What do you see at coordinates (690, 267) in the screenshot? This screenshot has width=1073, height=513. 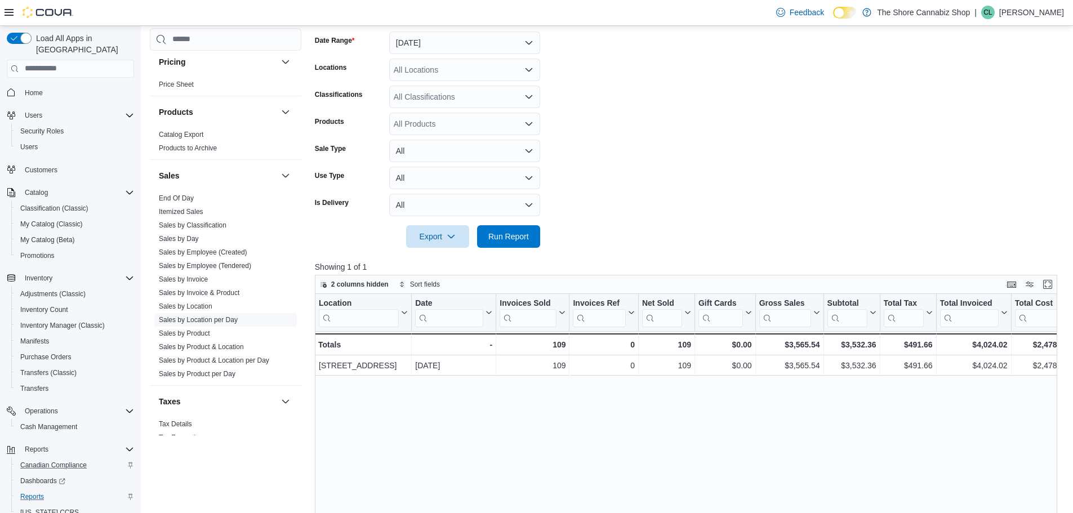 I see `p: Showing 1 of 1` at bounding box center [690, 267].